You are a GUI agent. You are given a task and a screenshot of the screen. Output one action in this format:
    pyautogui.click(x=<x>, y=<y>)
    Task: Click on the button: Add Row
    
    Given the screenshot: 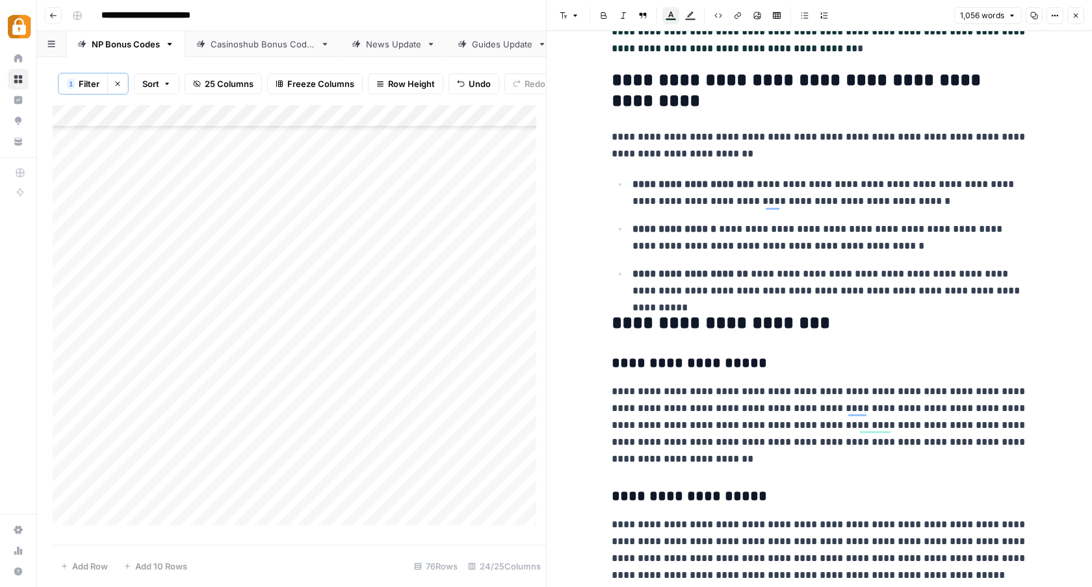 What is the action you would take?
    pyautogui.click(x=84, y=567)
    